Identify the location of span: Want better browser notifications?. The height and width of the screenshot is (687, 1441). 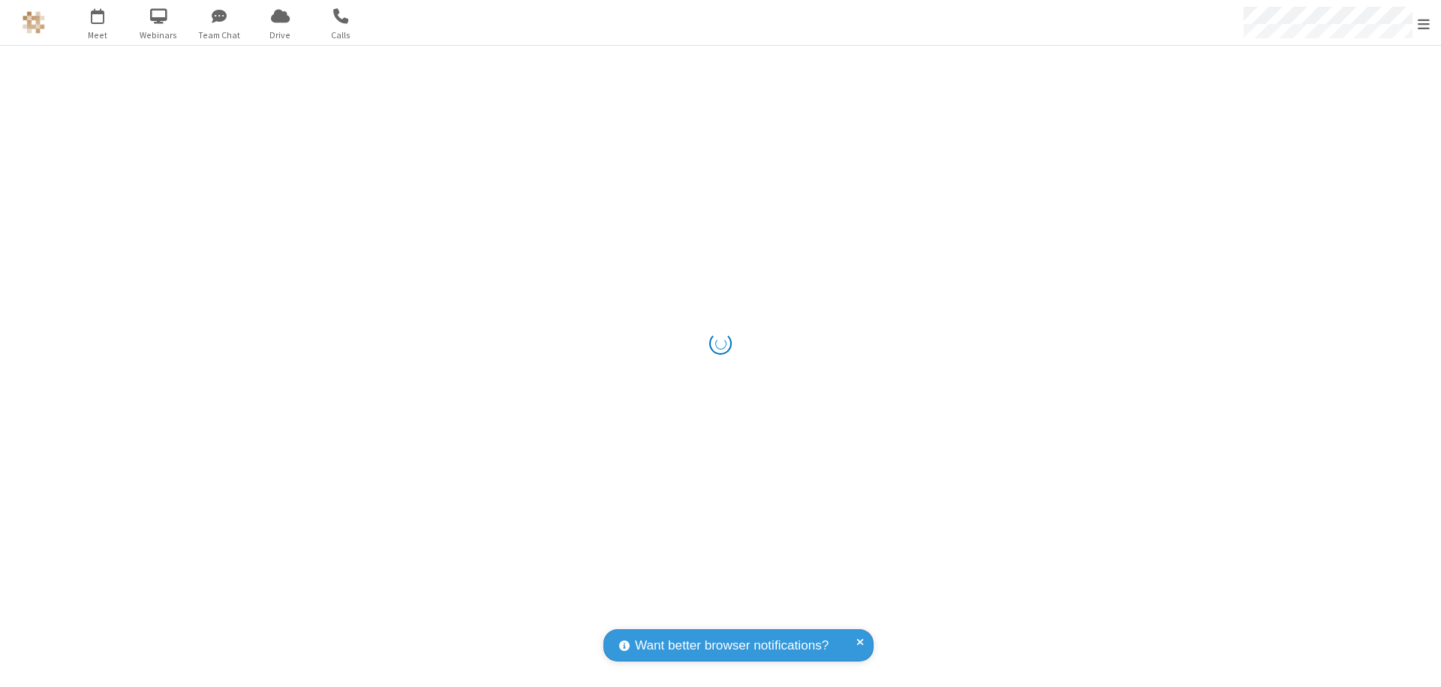
(732, 646).